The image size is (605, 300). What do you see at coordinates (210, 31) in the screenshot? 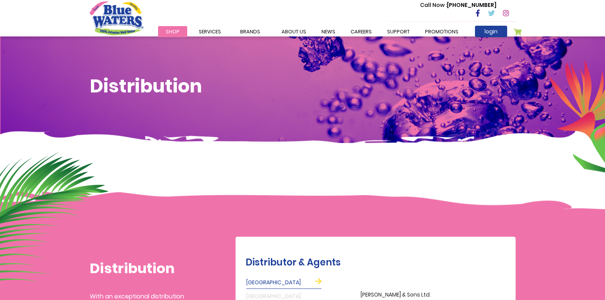
I see `span: Services` at bounding box center [210, 31].